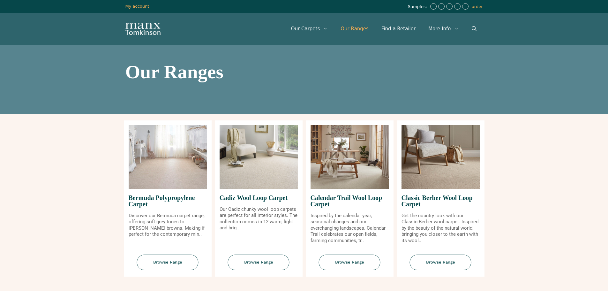 The image size is (608, 291). I want to click on span: Classic Berber Wool Loop Carpet, so click(441, 201).